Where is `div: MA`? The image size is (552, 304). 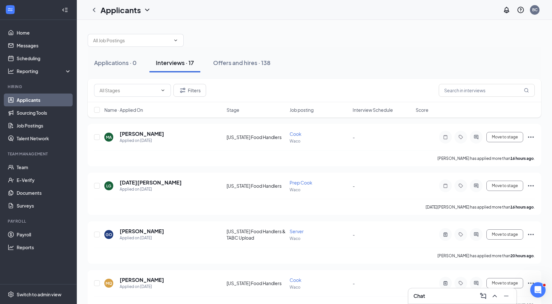 div: MA is located at coordinates (109, 137).